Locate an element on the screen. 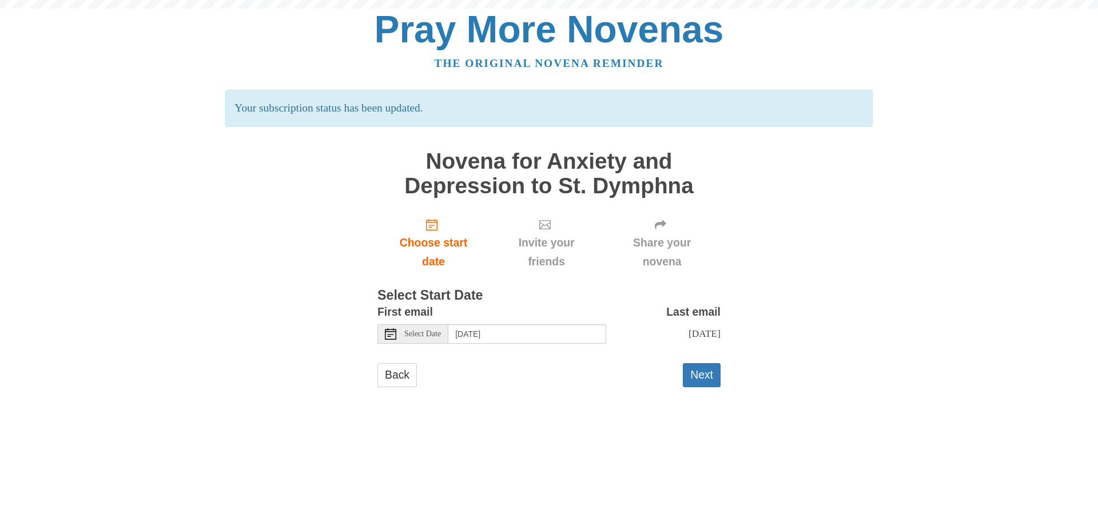  a: The original novena reminder is located at coordinates (549, 63).